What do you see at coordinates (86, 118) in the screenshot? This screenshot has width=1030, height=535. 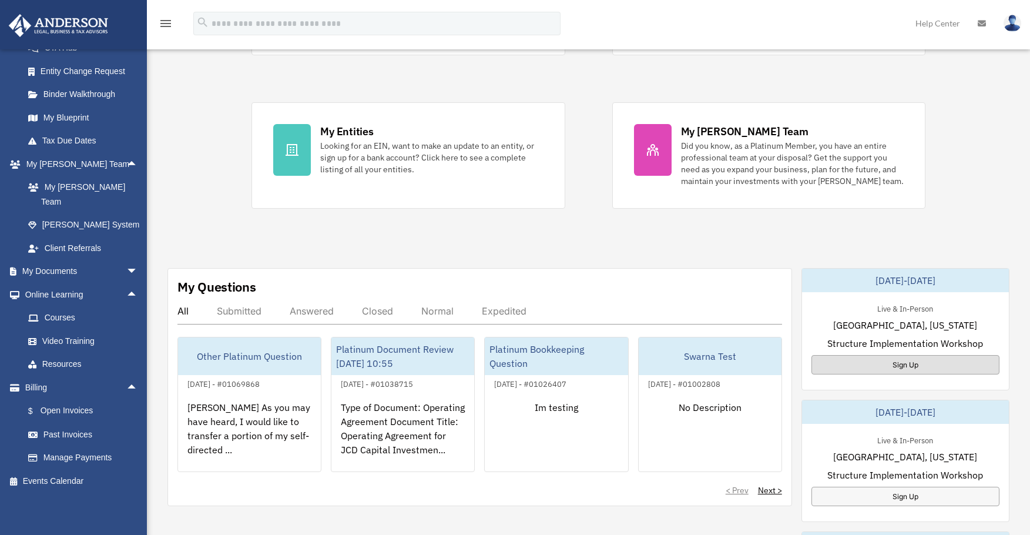 I see `a: My Blueprint` at bounding box center [86, 118].